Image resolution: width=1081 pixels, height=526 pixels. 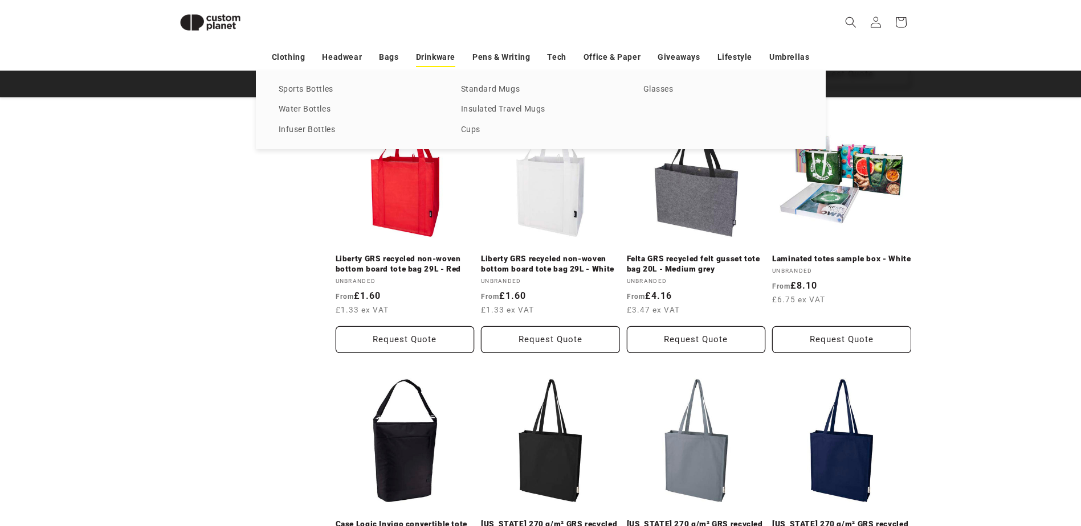 I want to click on a: Standard Mugs, so click(x=541, y=89).